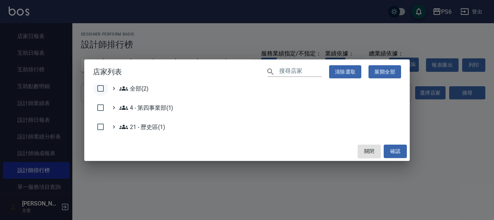 Image resolution: width=494 pixels, height=220 pixels. Describe the element at coordinates (247, 72) in the screenshot. I see `h2: 店家列表` at that location.